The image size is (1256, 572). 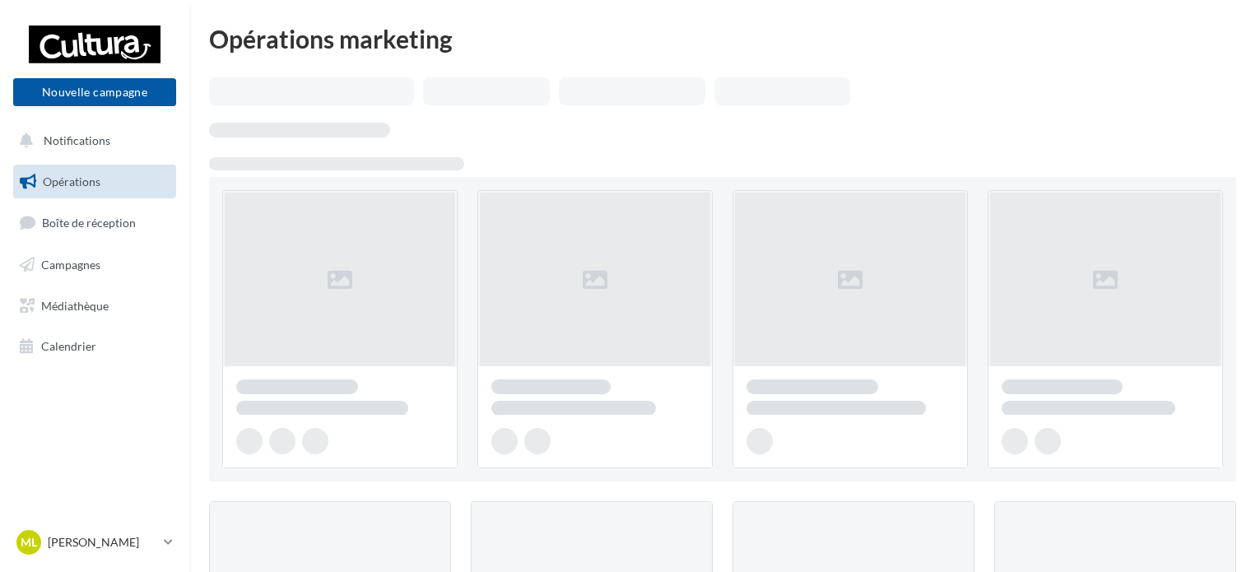 What do you see at coordinates (723, 39) in the screenshot?
I see `div: Opérations marketing` at bounding box center [723, 39].